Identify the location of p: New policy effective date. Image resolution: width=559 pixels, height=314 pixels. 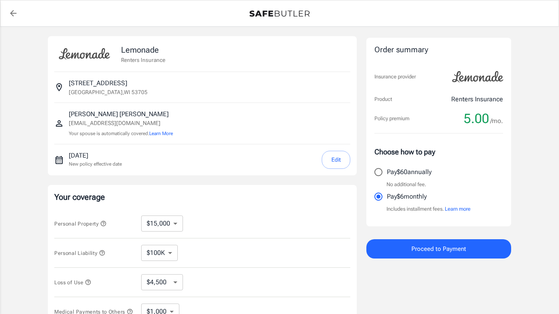
(95, 164).